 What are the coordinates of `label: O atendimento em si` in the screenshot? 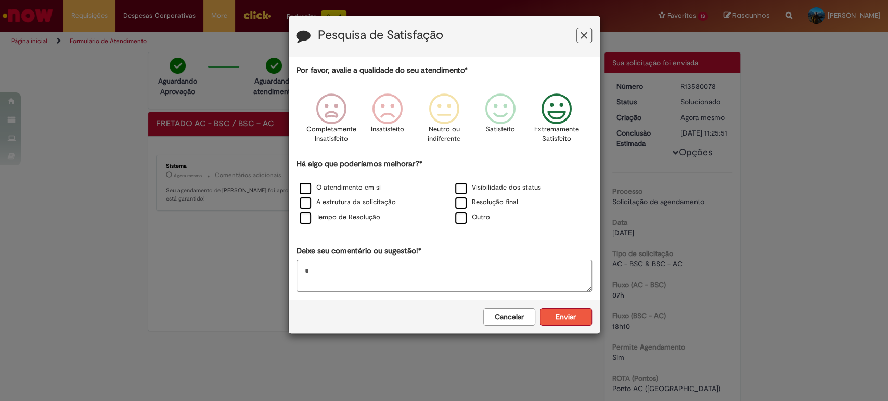 It's located at (340, 188).